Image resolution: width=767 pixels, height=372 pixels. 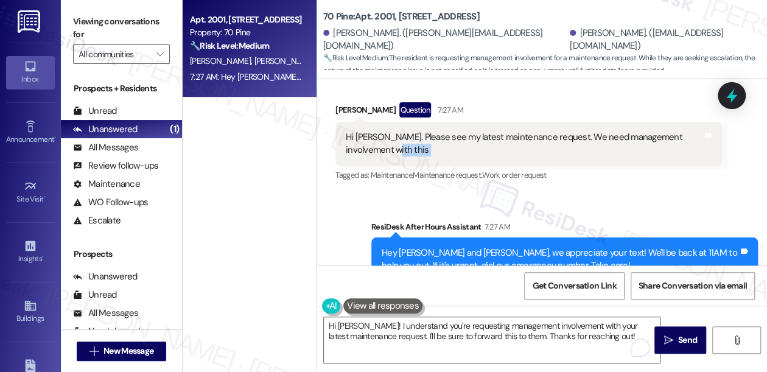 What do you see at coordinates (693, 285) in the screenshot?
I see `span: Share Conversation via email` at bounding box center [693, 285].